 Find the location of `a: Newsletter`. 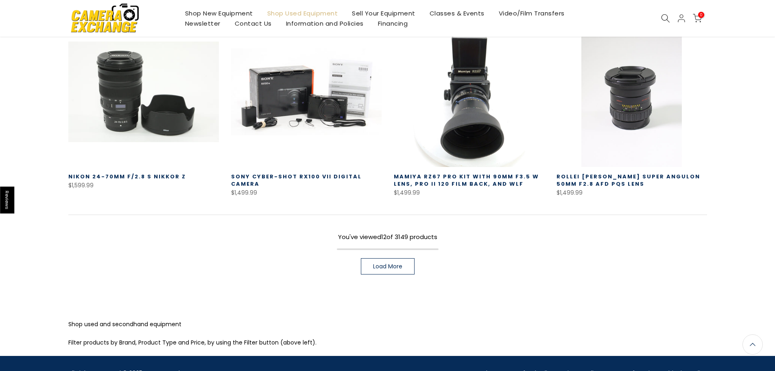

a: Newsletter is located at coordinates (203, 23).